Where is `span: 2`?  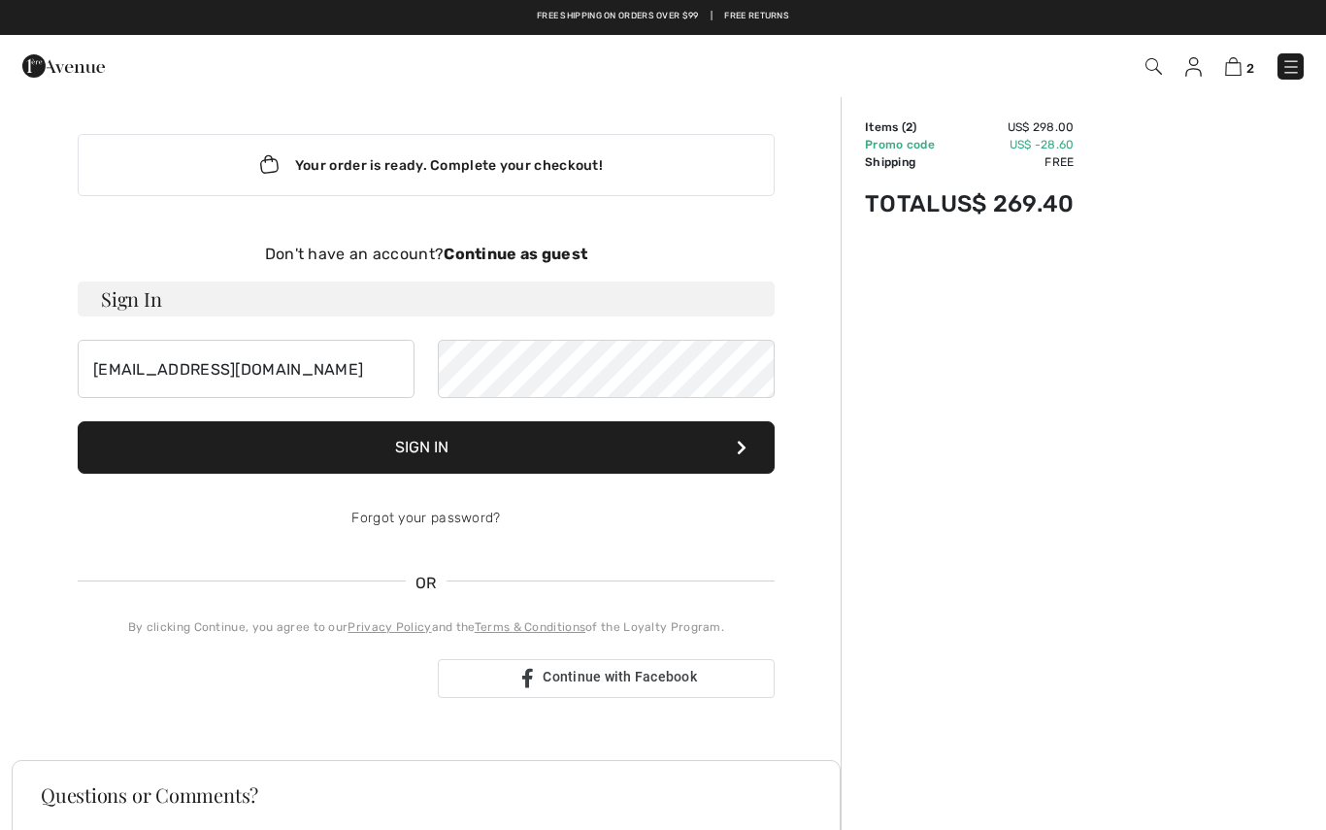
span: 2 is located at coordinates (908, 127).